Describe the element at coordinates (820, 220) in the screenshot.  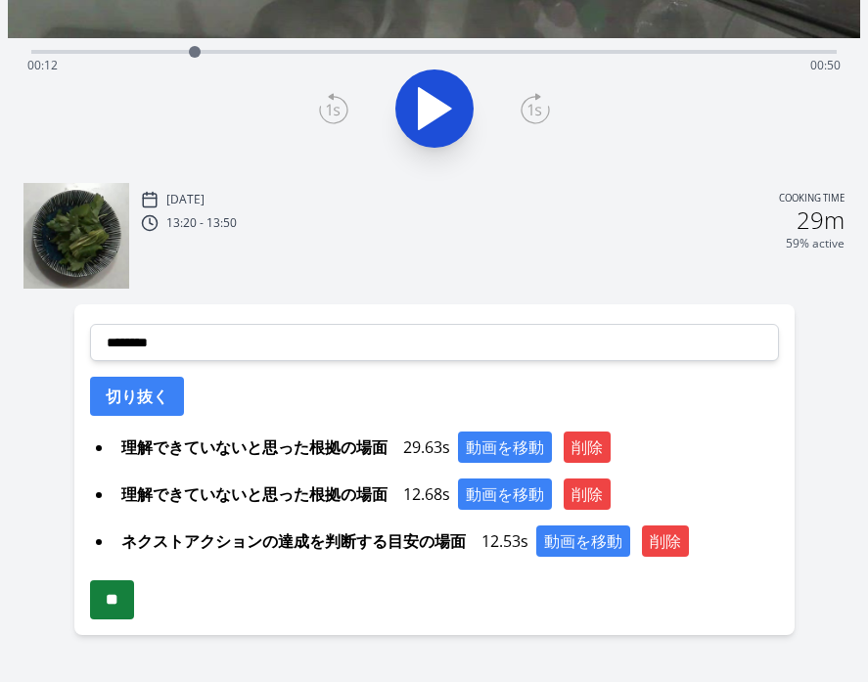
I see `h2: 29m` at that location.